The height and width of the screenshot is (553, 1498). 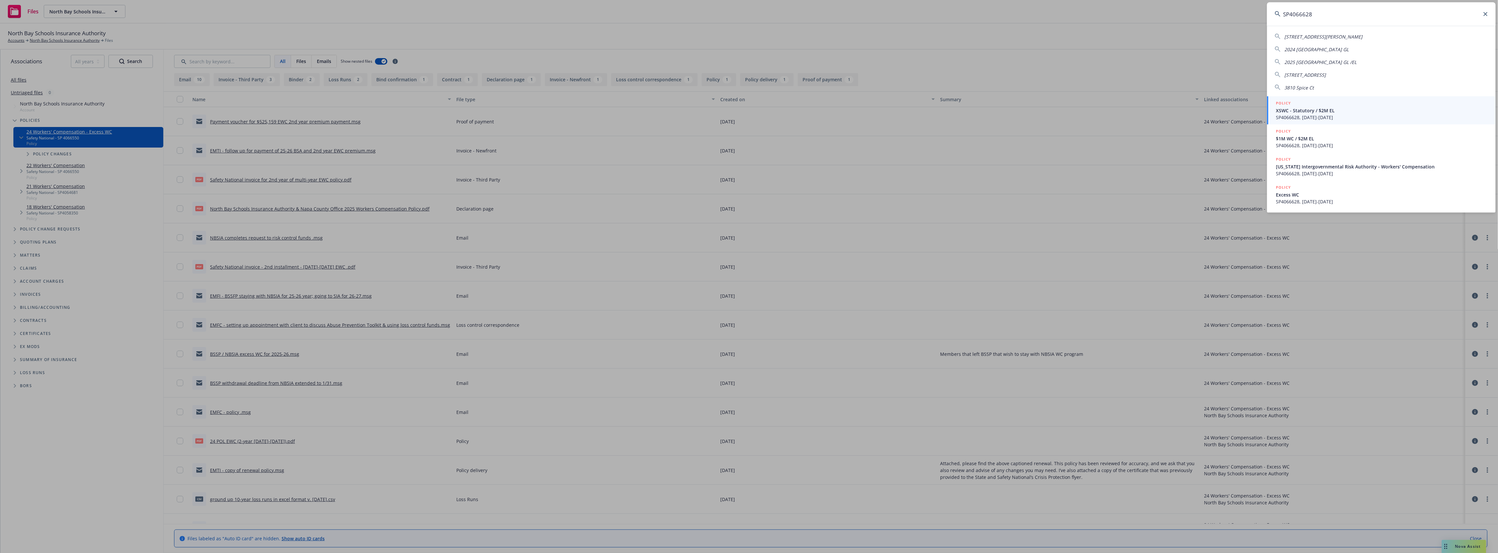 I want to click on span: Excess WC, so click(x=1382, y=195).